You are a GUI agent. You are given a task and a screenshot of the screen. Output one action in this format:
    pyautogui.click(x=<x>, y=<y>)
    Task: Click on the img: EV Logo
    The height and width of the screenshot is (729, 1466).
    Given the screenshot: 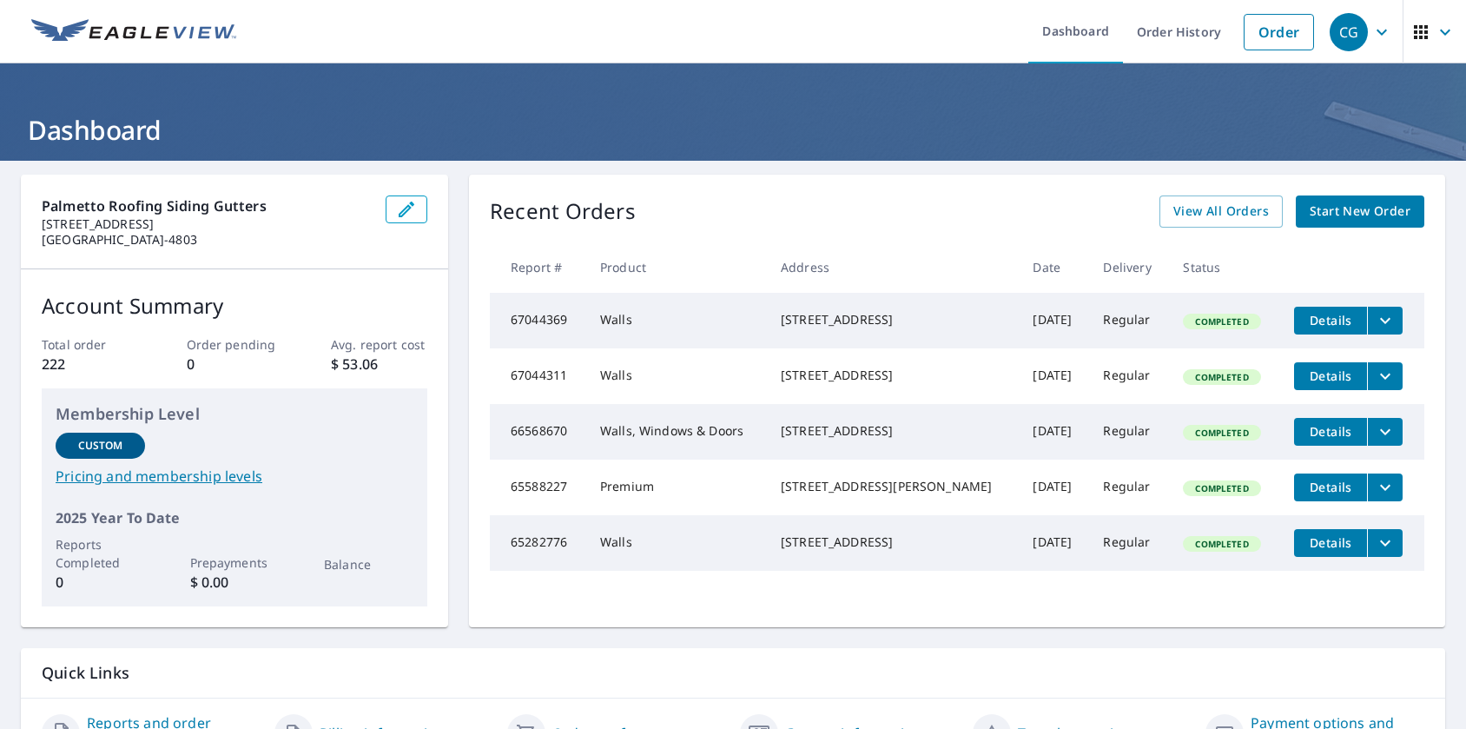 What is the action you would take?
    pyautogui.click(x=134, y=32)
    